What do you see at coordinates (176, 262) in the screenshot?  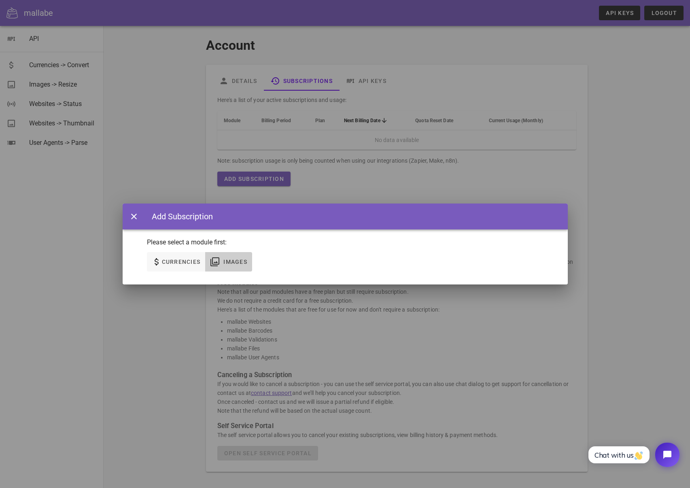 I see `button: Currencies` at bounding box center [176, 262].